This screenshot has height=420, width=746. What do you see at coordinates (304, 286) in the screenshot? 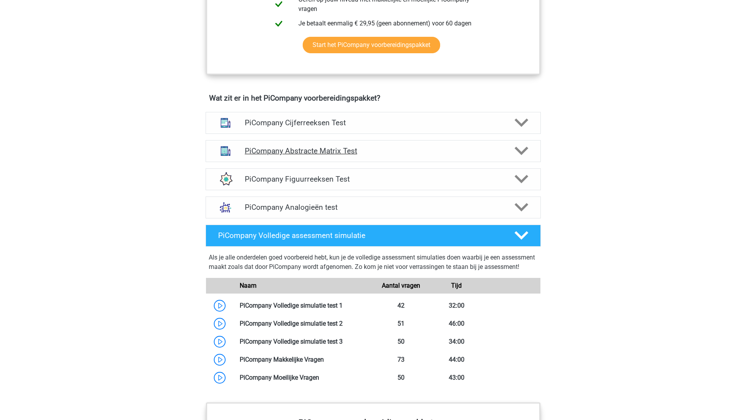
I see `div: Naam` at bounding box center [304, 286].